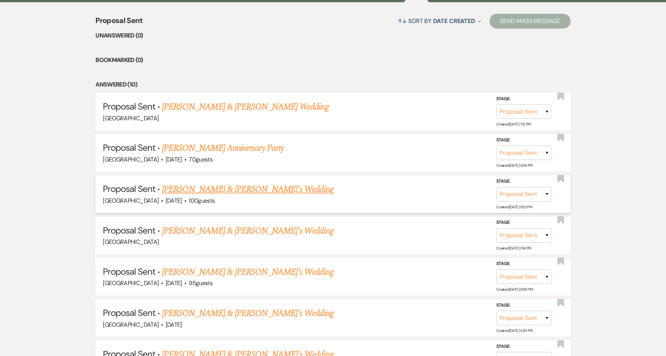 The height and width of the screenshot is (356, 666). Describe the element at coordinates (201, 159) in the screenshot. I see `span: 70 guests` at that location.